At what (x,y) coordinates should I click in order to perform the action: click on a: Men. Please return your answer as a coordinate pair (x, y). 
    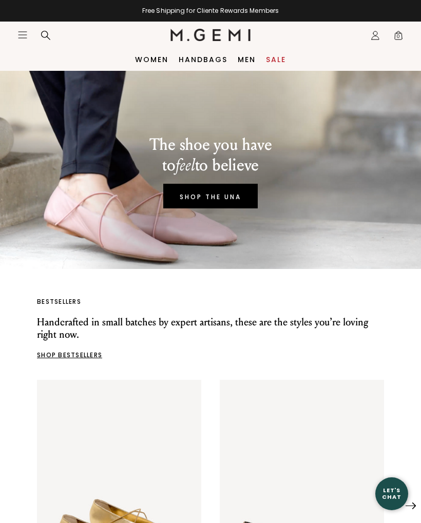
    Looking at the image, I should click on (246, 60).